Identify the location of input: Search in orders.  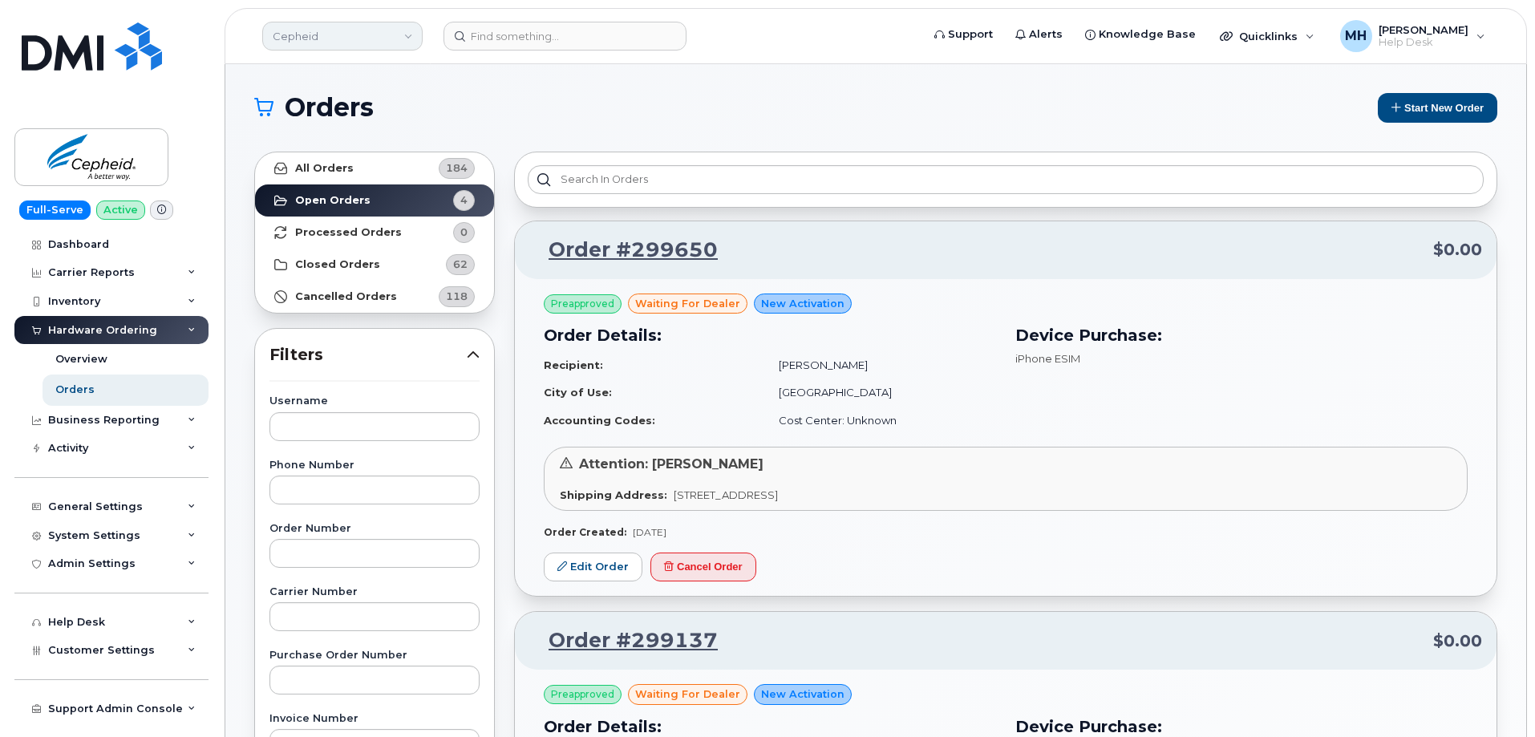
(1006, 180).